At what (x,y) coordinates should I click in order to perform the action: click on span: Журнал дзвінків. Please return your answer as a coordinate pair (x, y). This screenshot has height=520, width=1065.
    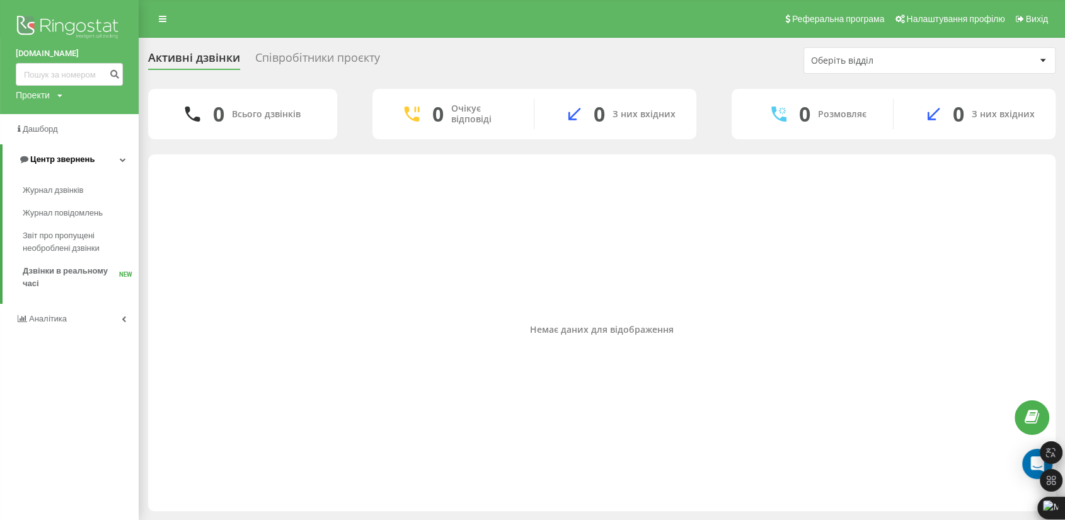
    Looking at the image, I should click on (53, 190).